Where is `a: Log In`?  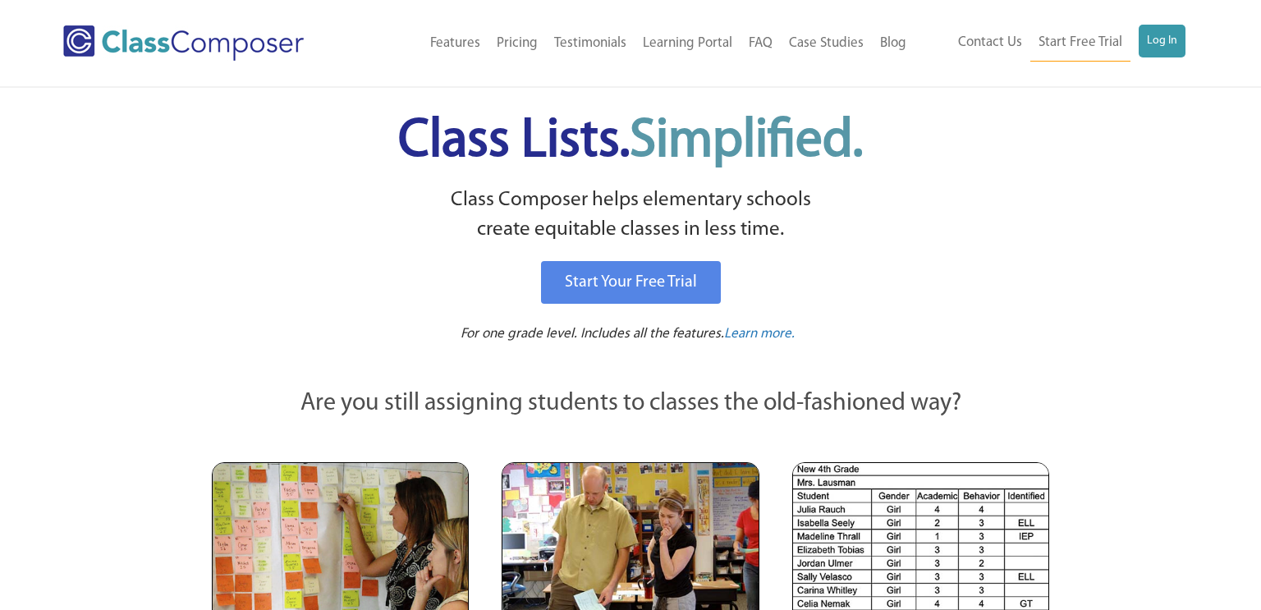 a: Log In is located at coordinates (1162, 41).